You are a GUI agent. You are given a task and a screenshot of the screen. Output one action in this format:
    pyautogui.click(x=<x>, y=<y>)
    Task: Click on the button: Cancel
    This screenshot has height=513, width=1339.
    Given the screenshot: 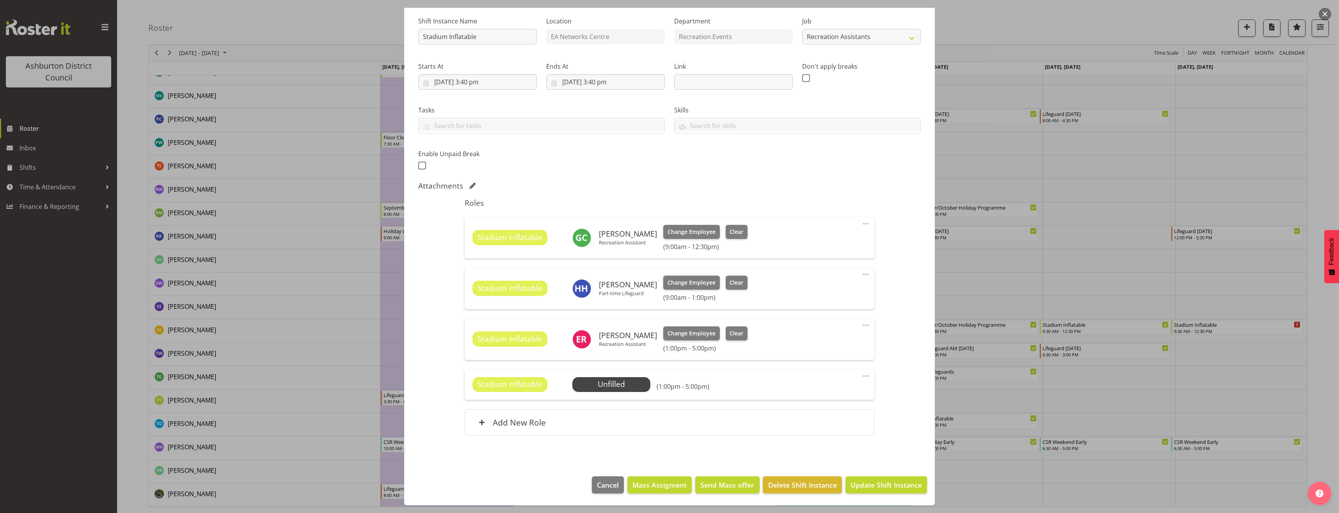 What is the action you would take?
    pyautogui.click(x=608, y=485)
    